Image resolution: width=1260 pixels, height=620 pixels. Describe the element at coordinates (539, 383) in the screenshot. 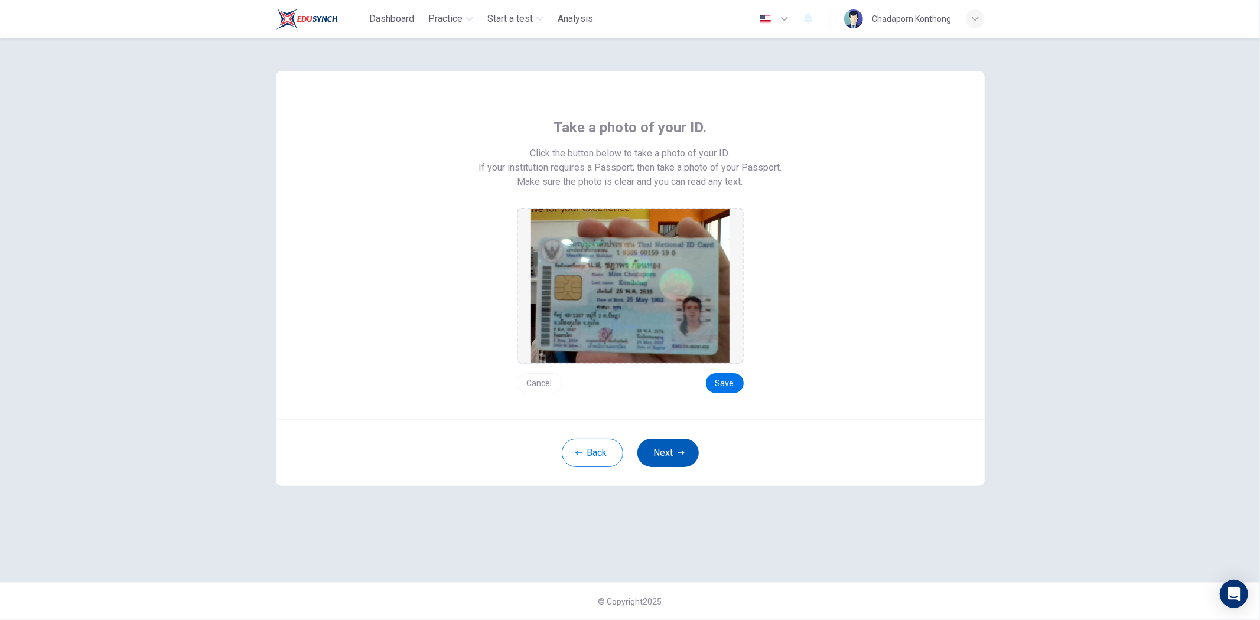

I see `button: Cancel` at that location.